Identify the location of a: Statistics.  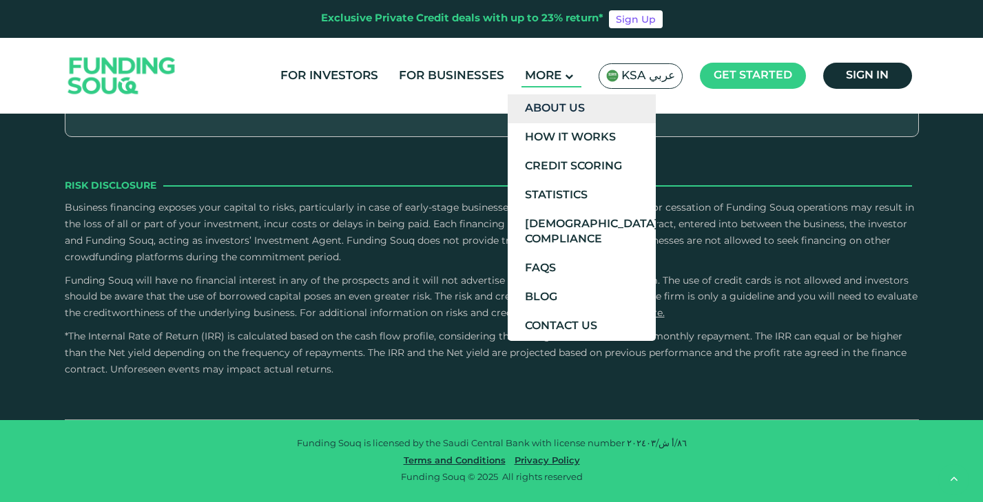
(582, 196).